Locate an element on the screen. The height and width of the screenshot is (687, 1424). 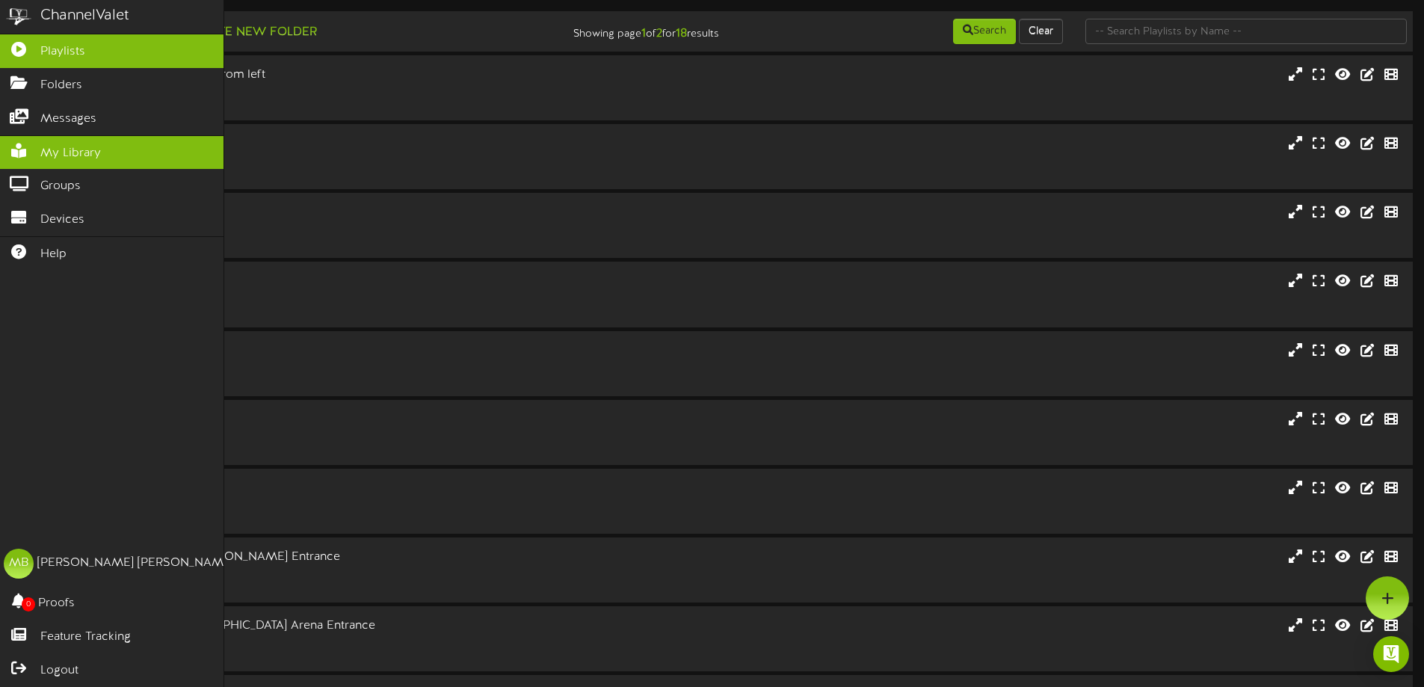
div: Portrait ( 9:16 ) is located at coordinates (333, 572).